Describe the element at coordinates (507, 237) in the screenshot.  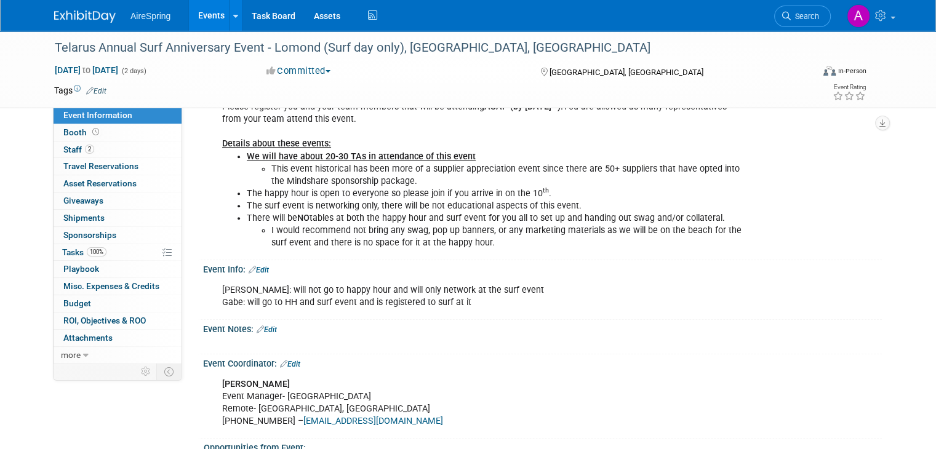
I see `li: I would recommend not bring any swag, pop up banners, or any marketing materials as we will be on...` at that location.